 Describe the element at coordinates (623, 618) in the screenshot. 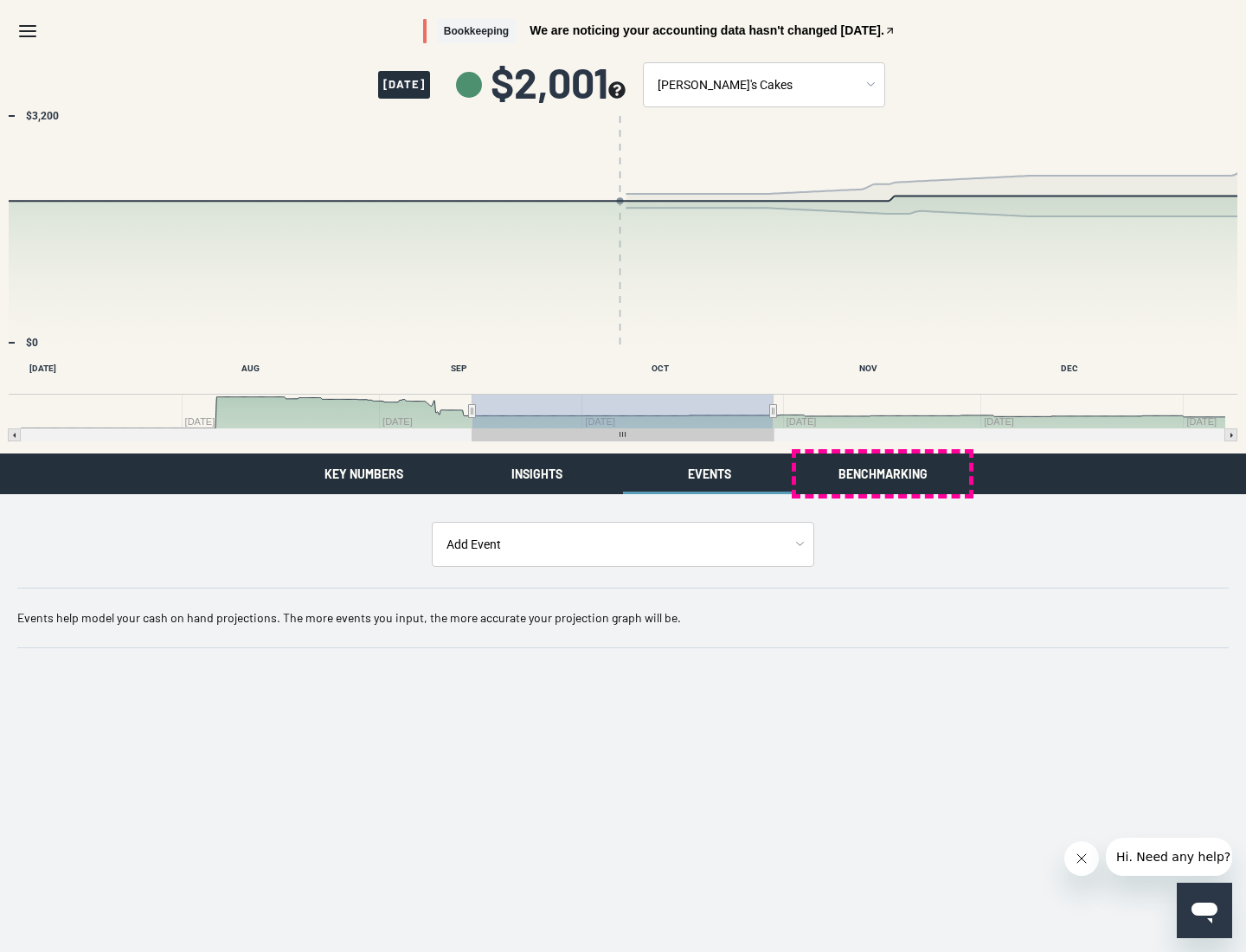

I see `p: Events help model your cash on hand projections. The more events you input, the more accurate you...` at that location.